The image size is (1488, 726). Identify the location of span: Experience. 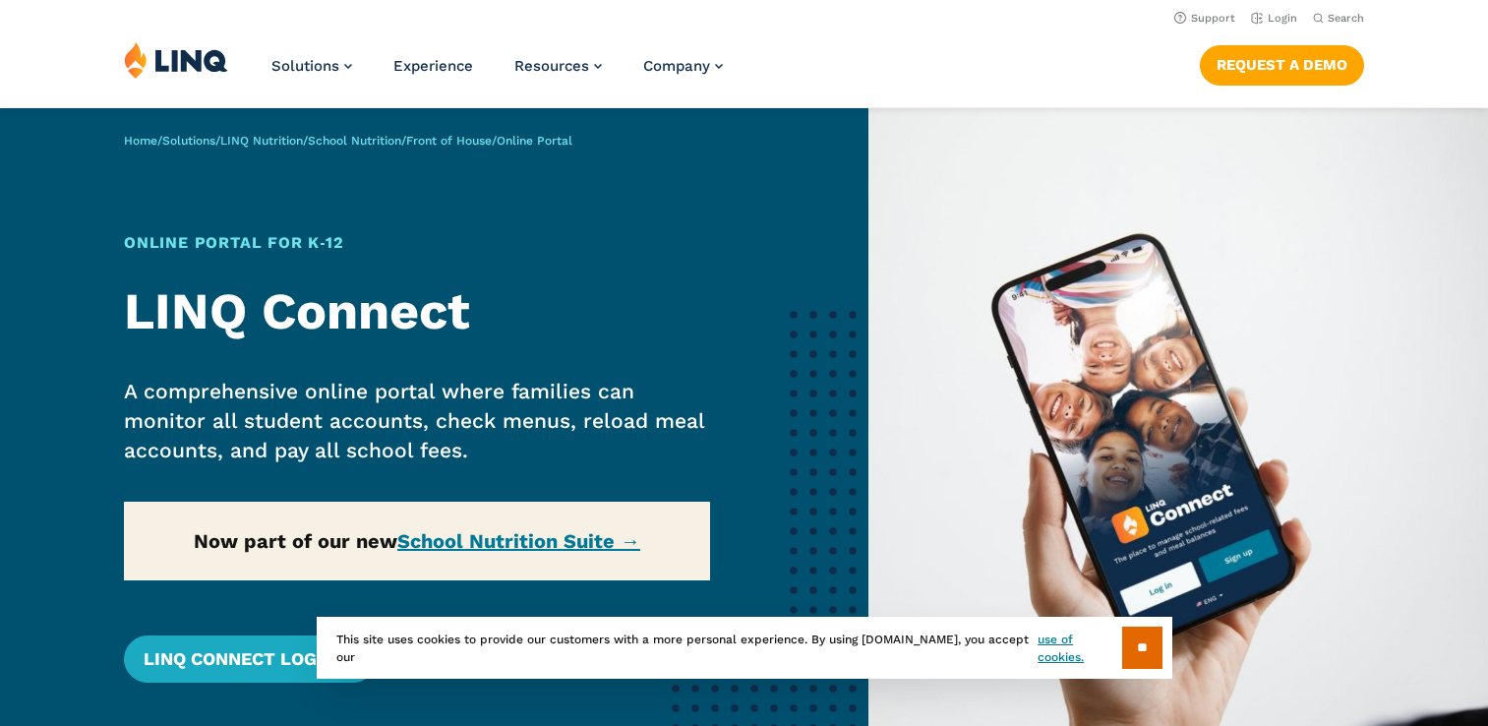
(433, 66).